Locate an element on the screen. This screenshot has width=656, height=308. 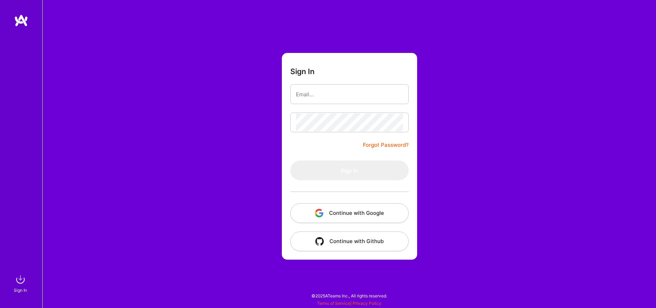
a: Forgot Password? is located at coordinates (386, 145).